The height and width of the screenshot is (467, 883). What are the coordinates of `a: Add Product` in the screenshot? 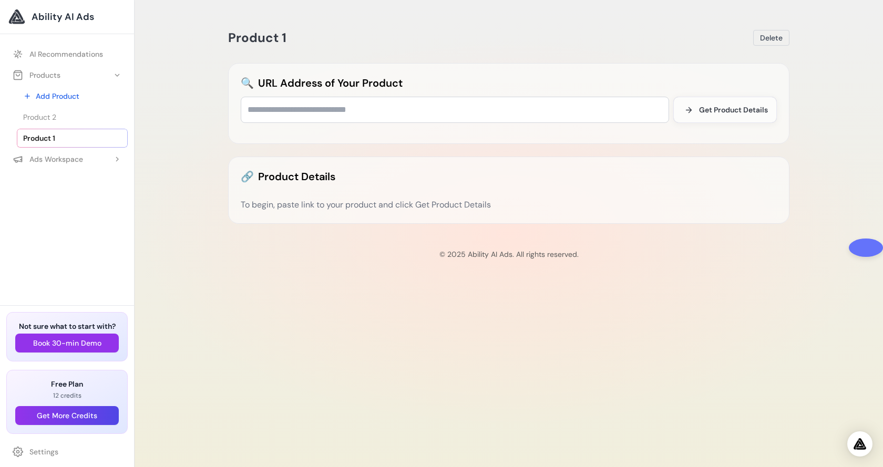 It's located at (72, 96).